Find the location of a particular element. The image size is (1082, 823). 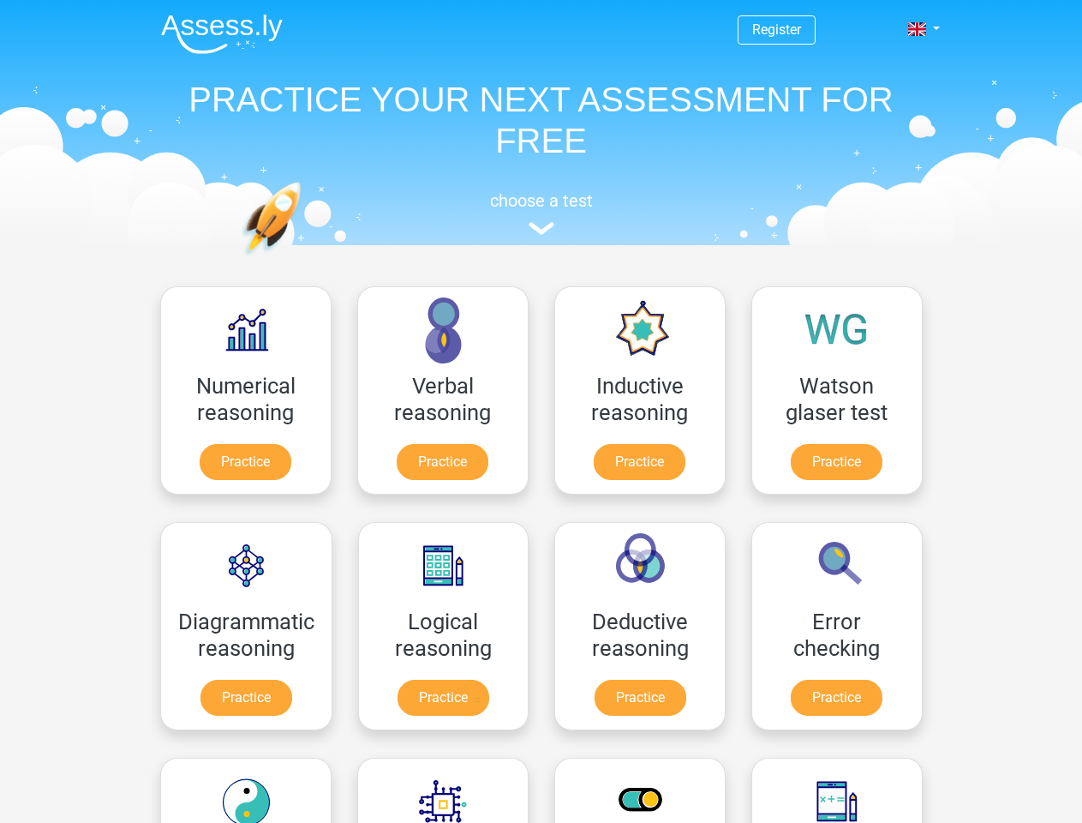

a: choose a test is located at coordinates (542, 213).